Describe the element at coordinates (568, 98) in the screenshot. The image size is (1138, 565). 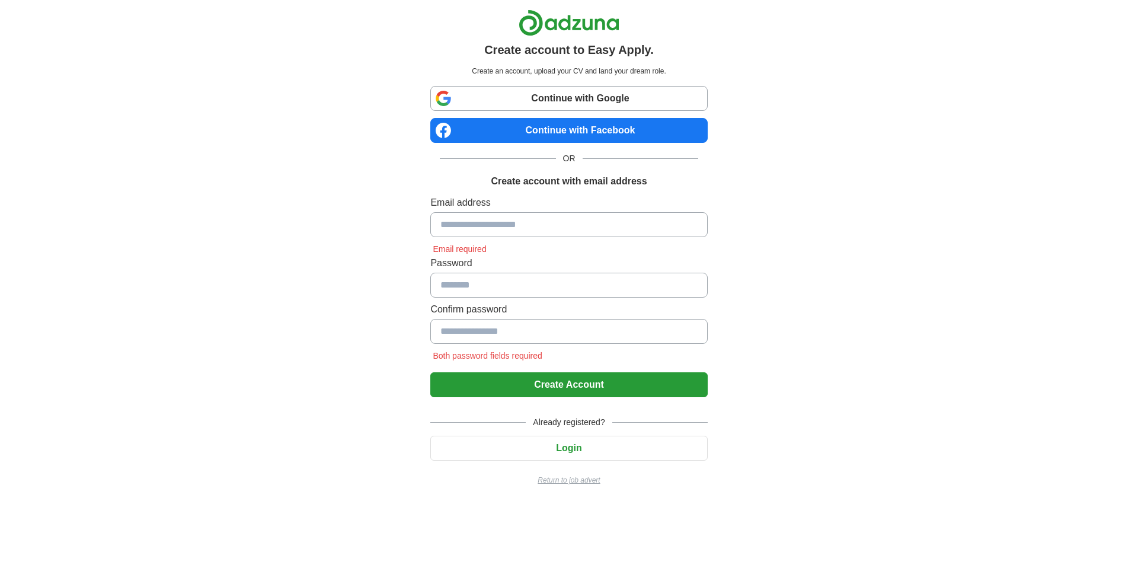
I see `a: Continue with Google` at that location.